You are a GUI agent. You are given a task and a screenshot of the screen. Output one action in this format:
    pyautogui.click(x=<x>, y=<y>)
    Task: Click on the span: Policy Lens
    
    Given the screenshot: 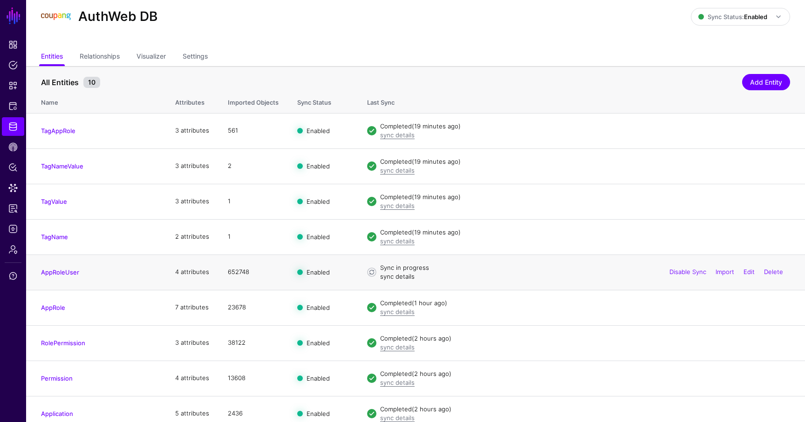 What is the action you would take?
    pyautogui.click(x=13, y=168)
    